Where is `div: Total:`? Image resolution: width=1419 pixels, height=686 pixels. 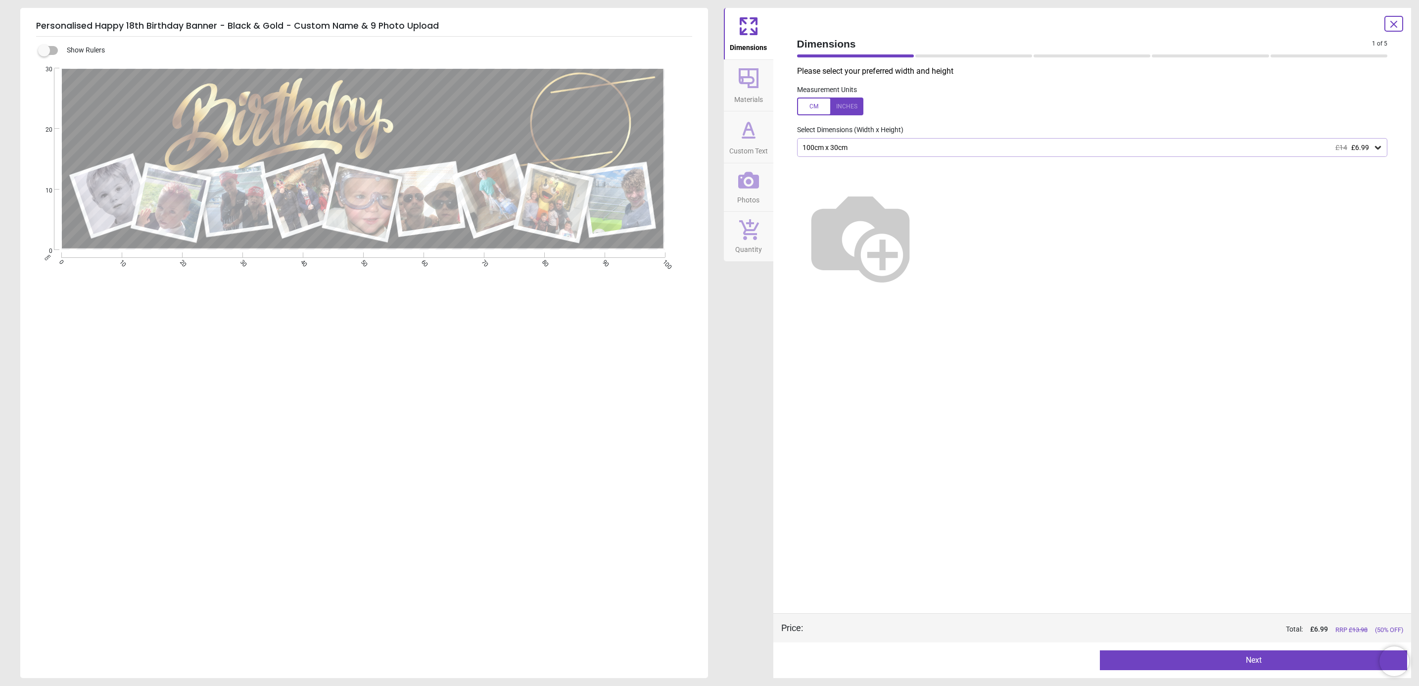 div: Total: is located at coordinates (1111, 629).